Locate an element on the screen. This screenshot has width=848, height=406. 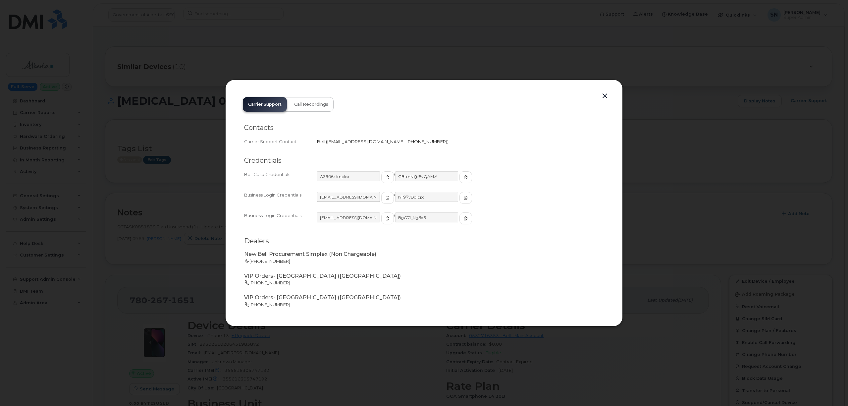
span: Bell is located at coordinates (321, 141).